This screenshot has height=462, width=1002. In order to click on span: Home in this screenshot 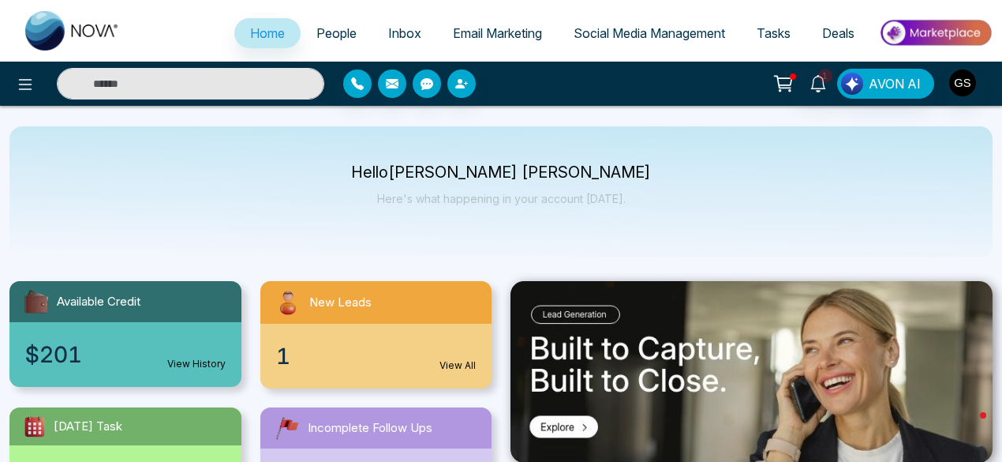, I will do `click(267, 33)`.